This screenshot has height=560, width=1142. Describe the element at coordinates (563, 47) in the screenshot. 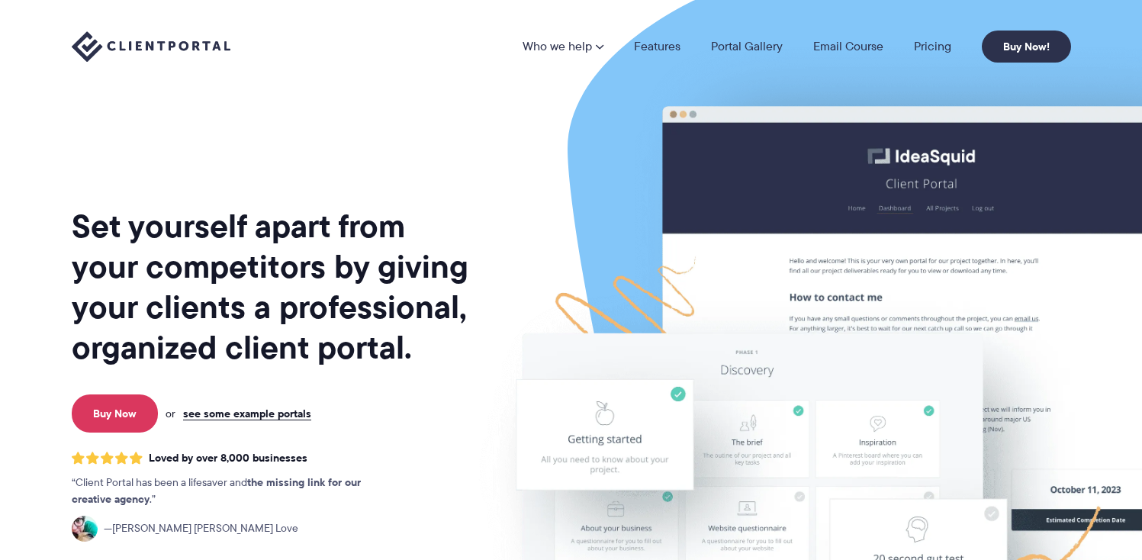

I see `a: Who we help` at that location.